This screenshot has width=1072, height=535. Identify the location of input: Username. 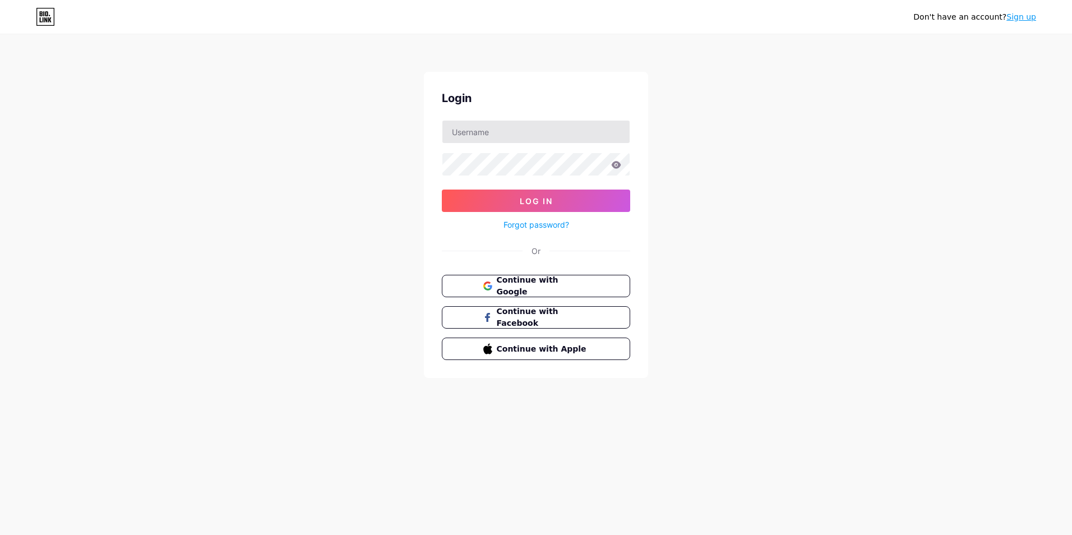
(536, 132).